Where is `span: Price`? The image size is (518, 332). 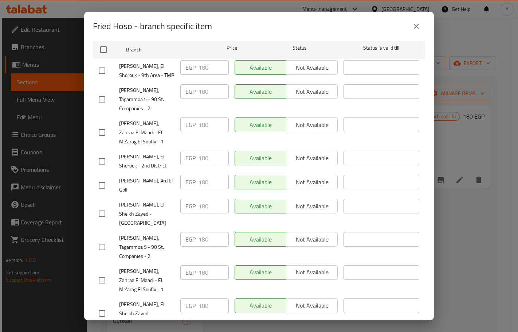
span: Price is located at coordinates (232, 48).